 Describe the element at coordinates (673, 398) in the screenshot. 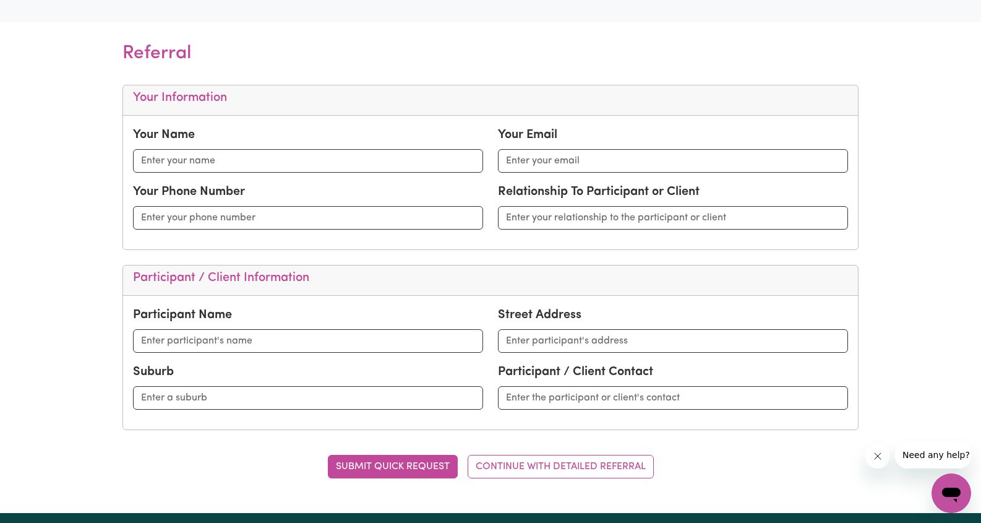

I see `input: Enter the participant or client's contact` at that location.